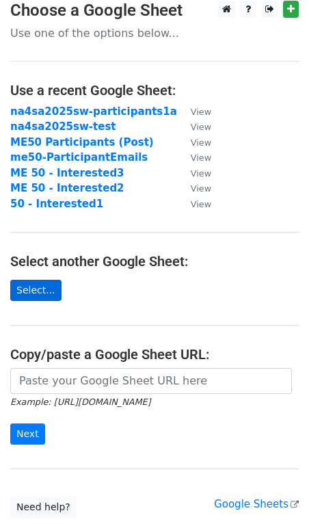 This screenshot has width=309, height=524. What do you see at coordinates (82, 142) in the screenshot?
I see `a: ME50 Participants (Post)` at bounding box center [82, 142].